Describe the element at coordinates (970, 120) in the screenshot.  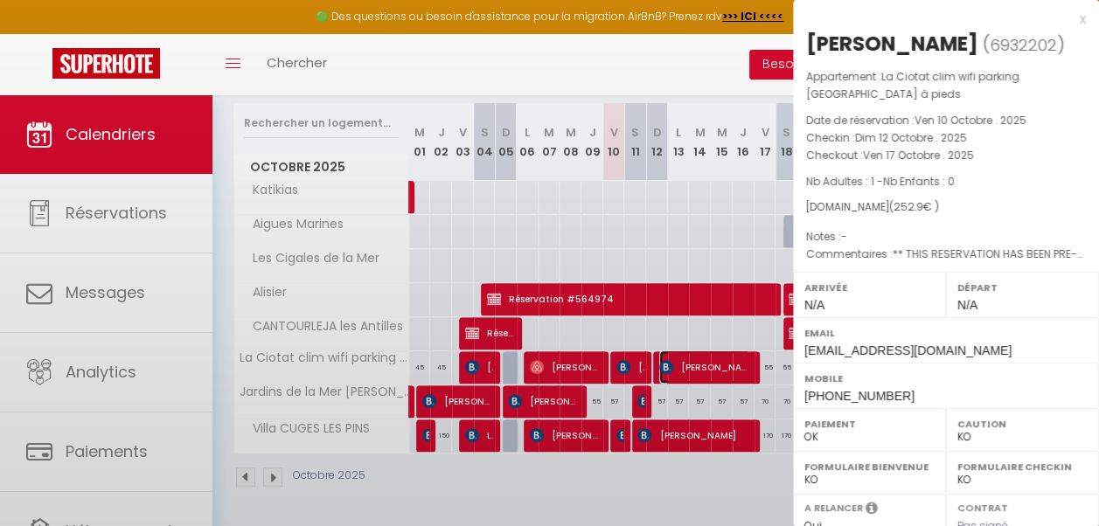
I see `span: Ven 10 Octobre . 2025` at that location.